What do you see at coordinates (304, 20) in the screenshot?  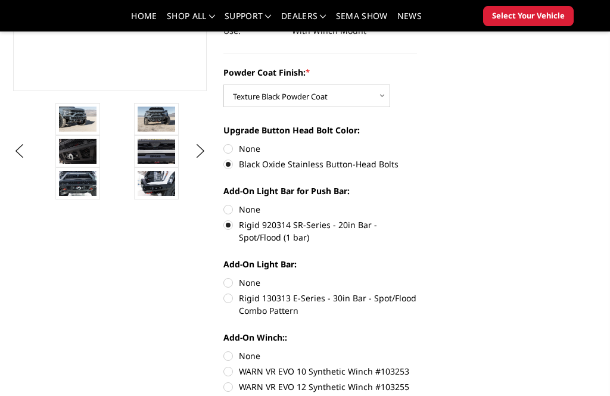 I see `a: Dealers` at bounding box center [304, 20].